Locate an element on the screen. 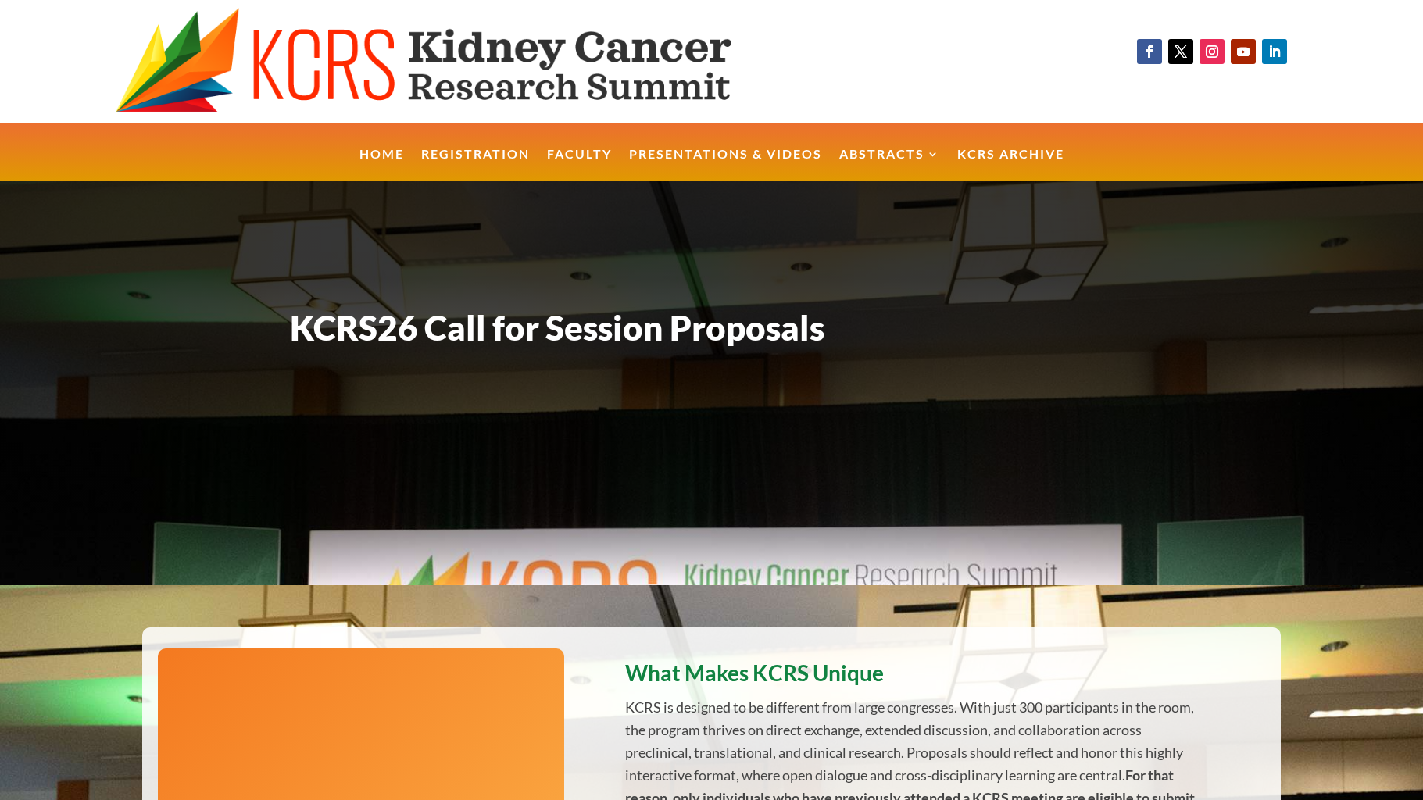 Image resolution: width=1423 pixels, height=800 pixels. a: Follow on X is located at coordinates (1180, 52).